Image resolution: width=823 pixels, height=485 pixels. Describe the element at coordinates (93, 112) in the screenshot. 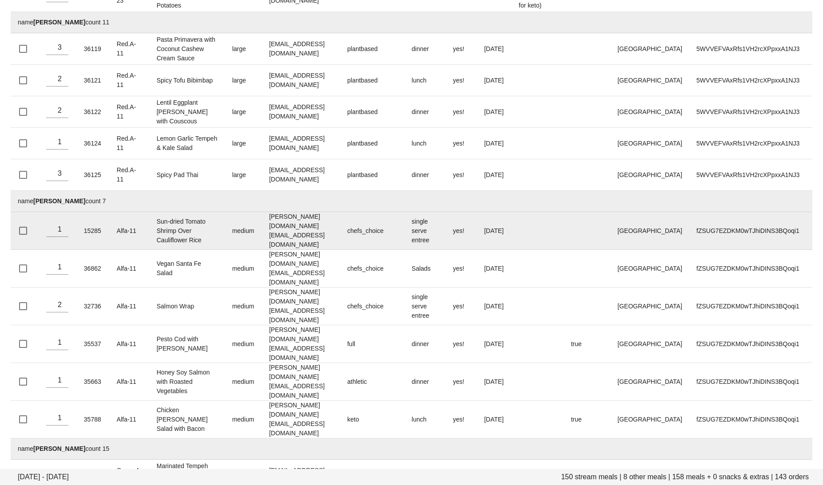

I see `td: 36122` at that location.